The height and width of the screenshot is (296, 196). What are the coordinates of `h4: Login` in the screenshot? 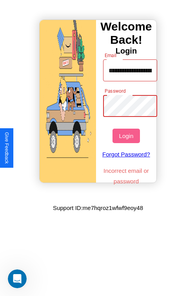 It's located at (126, 51).